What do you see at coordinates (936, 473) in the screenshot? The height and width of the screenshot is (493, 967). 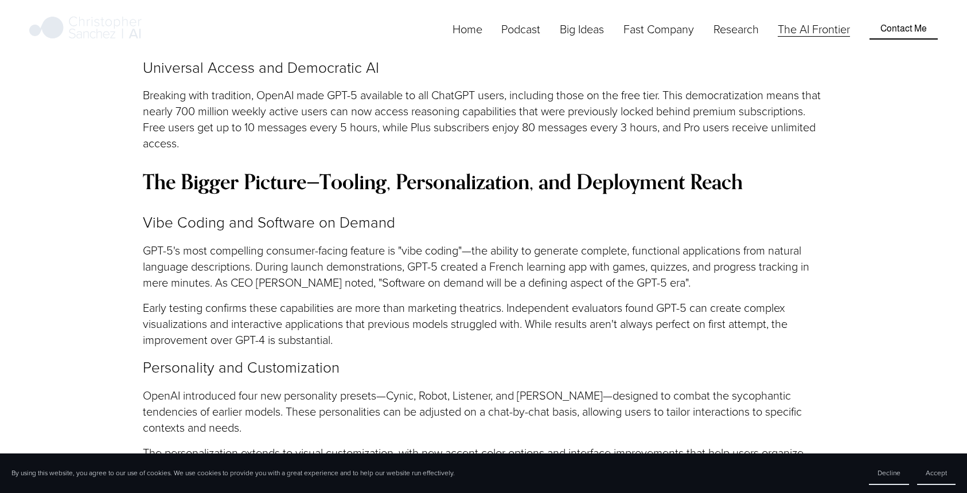 I see `span: Accept` at bounding box center [936, 473].